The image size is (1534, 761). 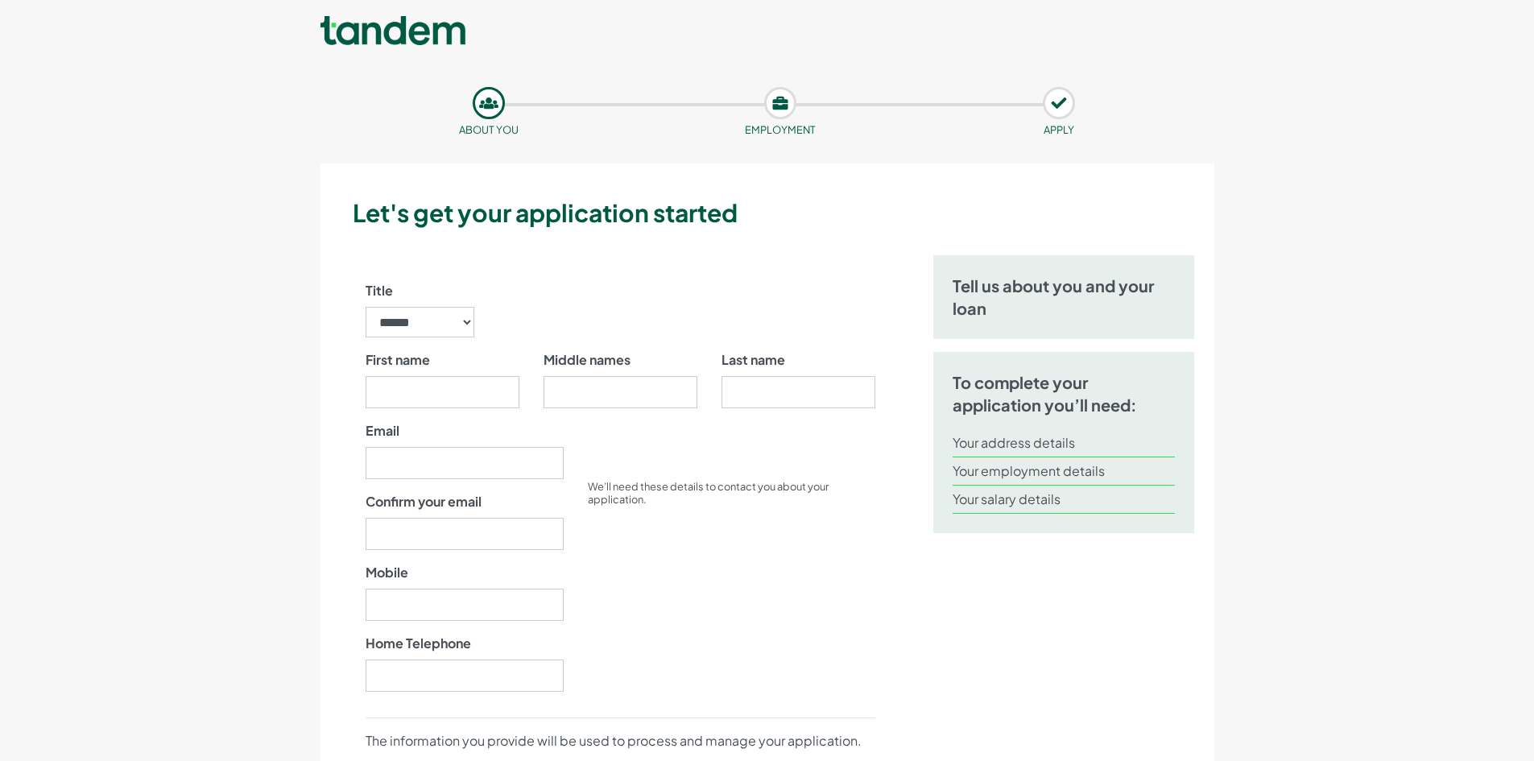 What do you see at coordinates (1064, 499) in the screenshot?
I see `li: Your salary details` at bounding box center [1064, 499].